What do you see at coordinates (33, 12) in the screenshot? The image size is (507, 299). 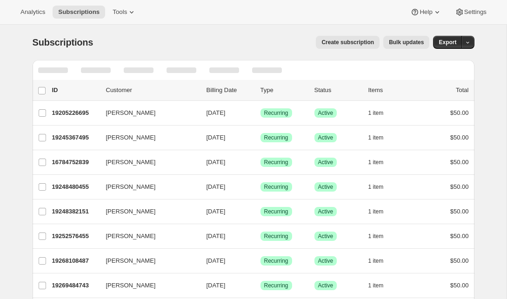 I see `button: Analytics` at bounding box center [33, 12].